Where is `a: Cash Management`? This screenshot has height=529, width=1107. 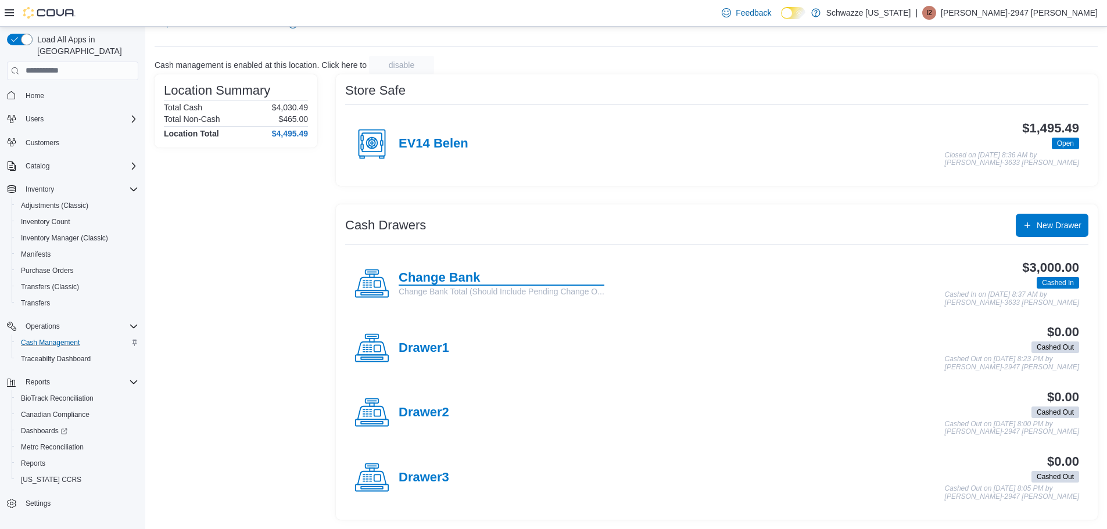 a: Cash Management is located at coordinates (50, 343).